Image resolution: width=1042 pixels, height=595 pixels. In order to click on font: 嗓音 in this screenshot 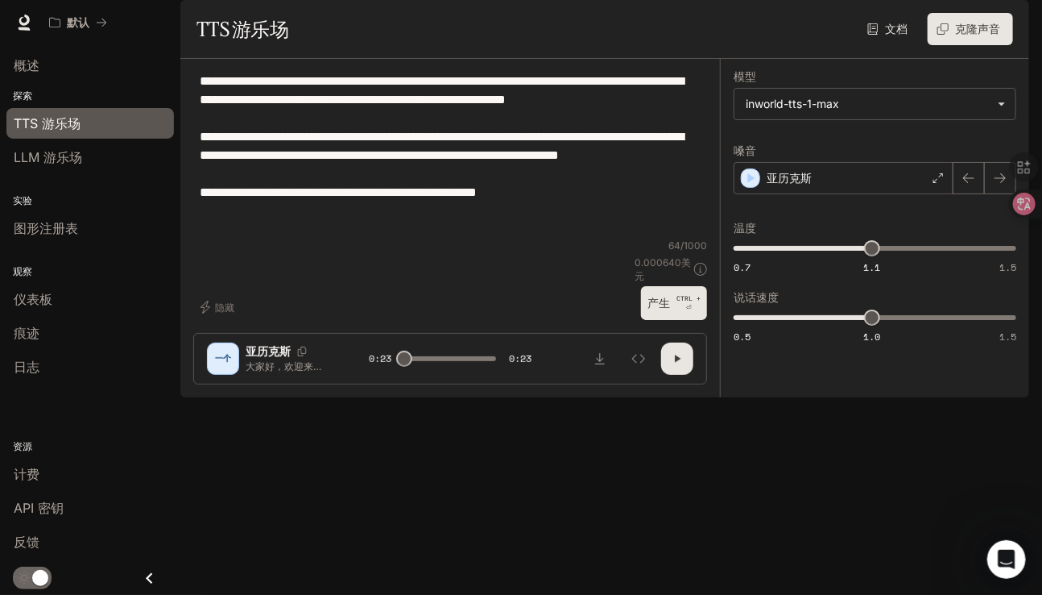, I will do `click(745, 150)`.